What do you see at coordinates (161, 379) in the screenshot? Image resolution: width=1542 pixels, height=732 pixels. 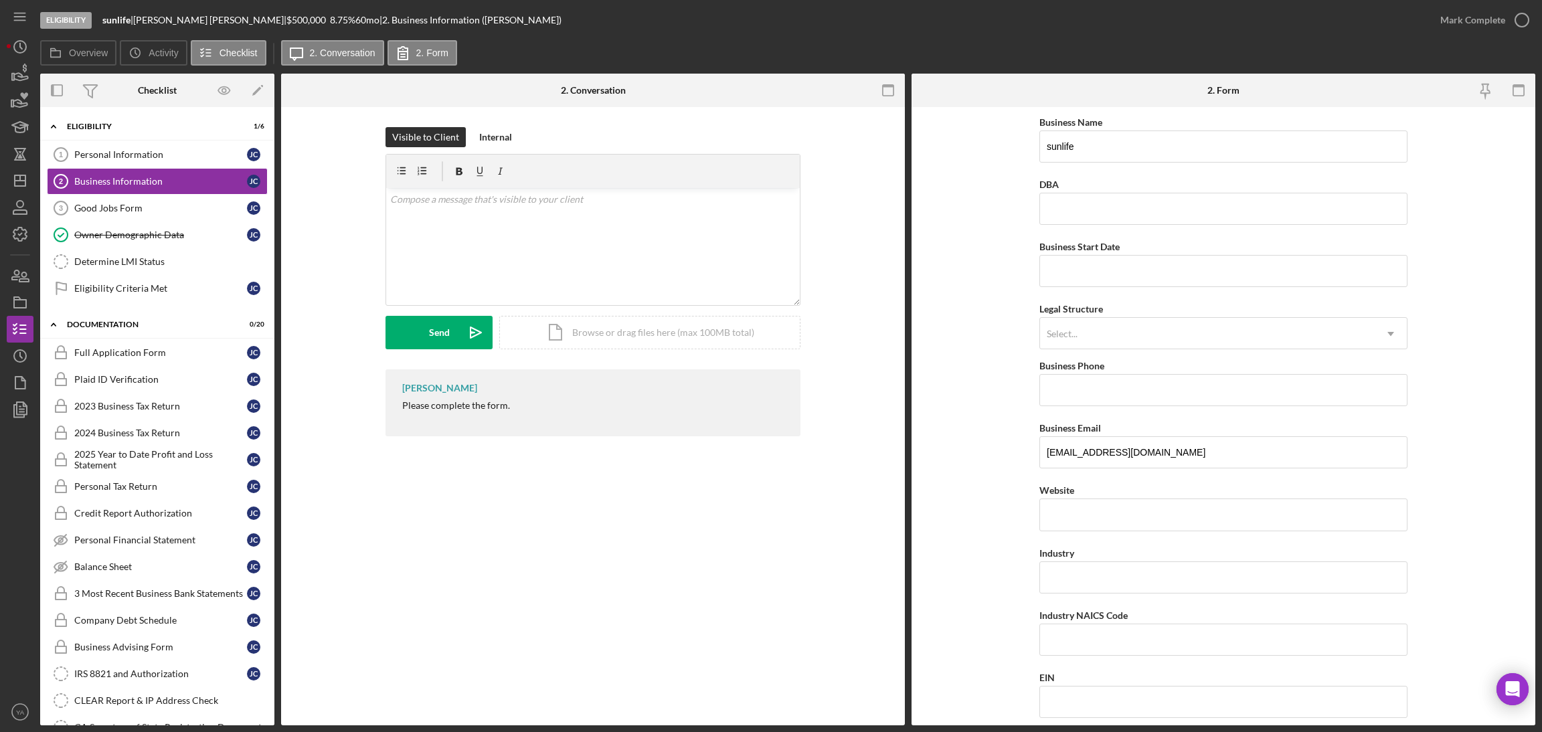 I see `div: Plaid ID Verification` at bounding box center [161, 379].